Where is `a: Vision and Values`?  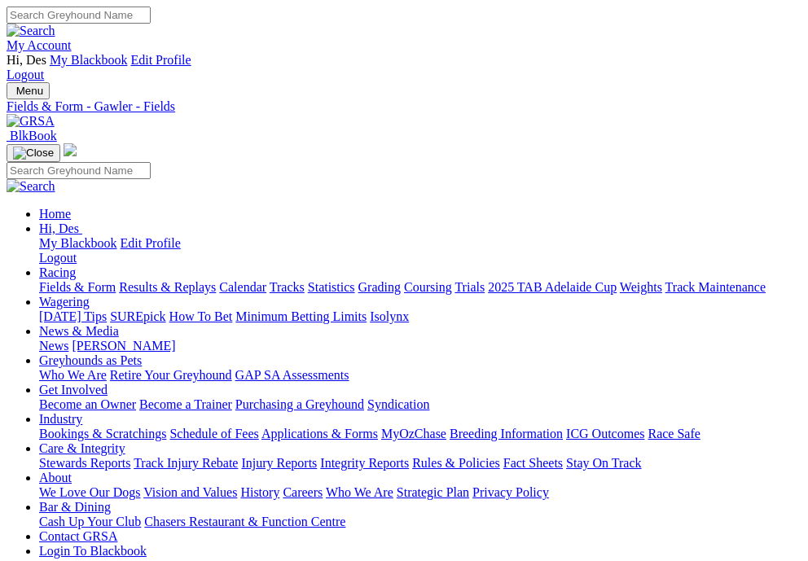 a: Vision and Values is located at coordinates (190, 492).